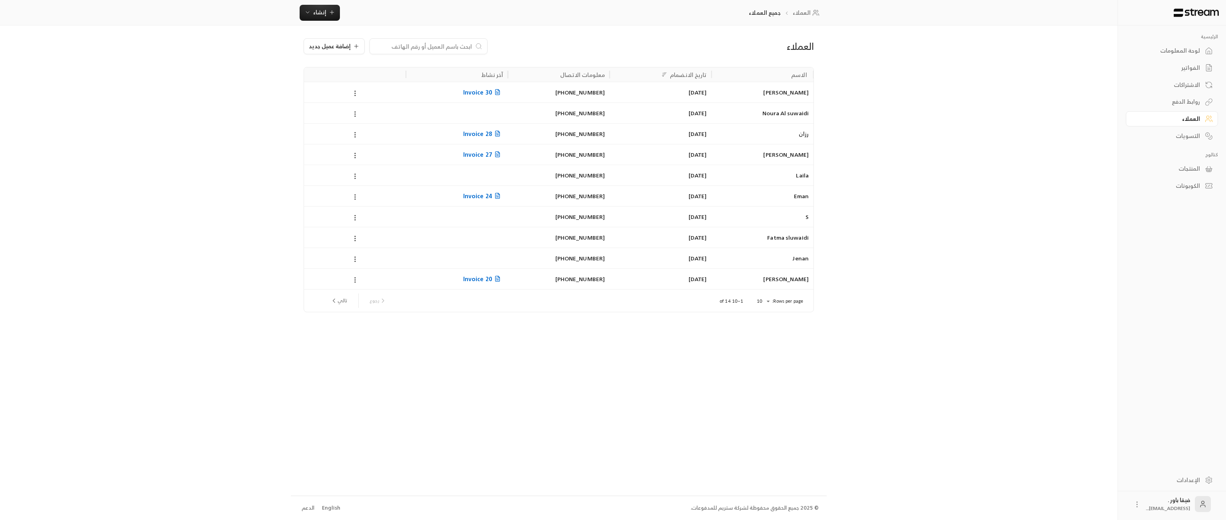  Describe the element at coordinates (1167, 480) in the screenshot. I see `div: الإعدادات` at that location.